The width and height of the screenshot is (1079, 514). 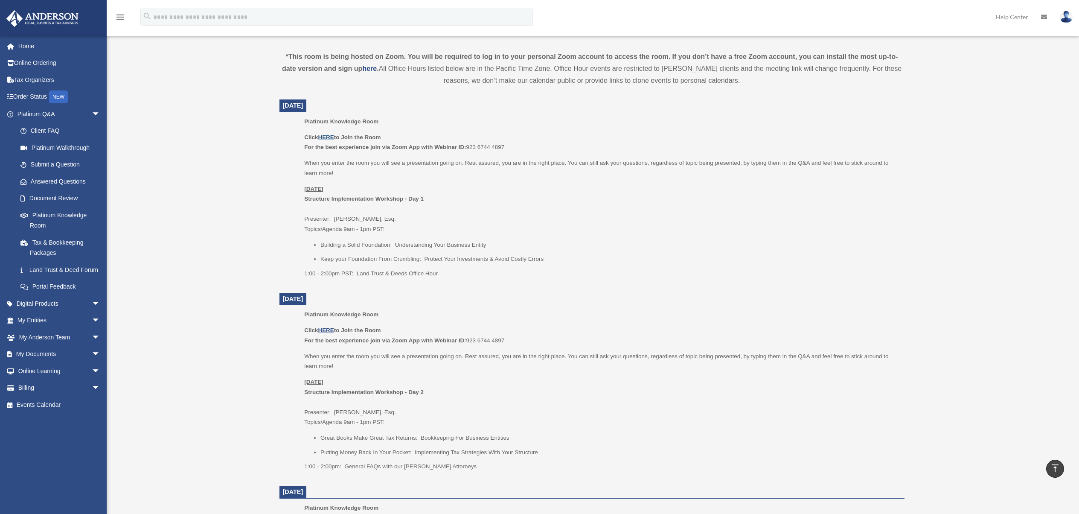 What do you see at coordinates (59, 63) in the screenshot?
I see `a: Online Ordering` at bounding box center [59, 63].